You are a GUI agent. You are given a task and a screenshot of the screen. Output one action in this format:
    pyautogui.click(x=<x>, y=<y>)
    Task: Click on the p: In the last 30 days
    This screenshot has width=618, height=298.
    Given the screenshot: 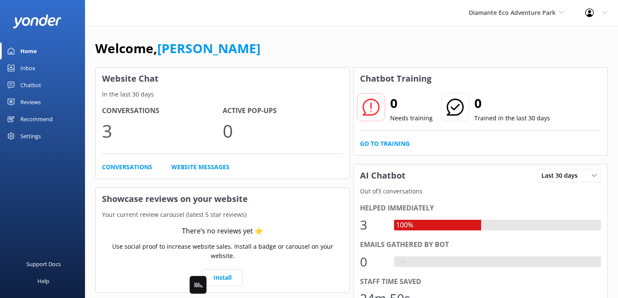 What is the action you would take?
    pyautogui.click(x=222, y=94)
    